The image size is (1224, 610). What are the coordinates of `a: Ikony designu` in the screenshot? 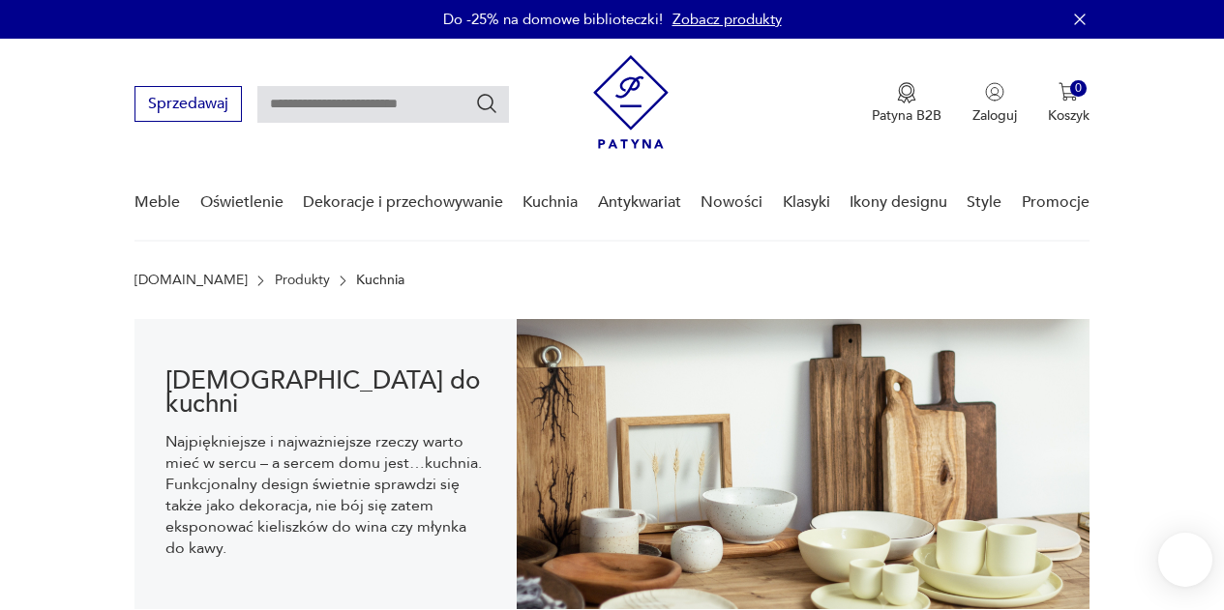 It's located at (898, 202).